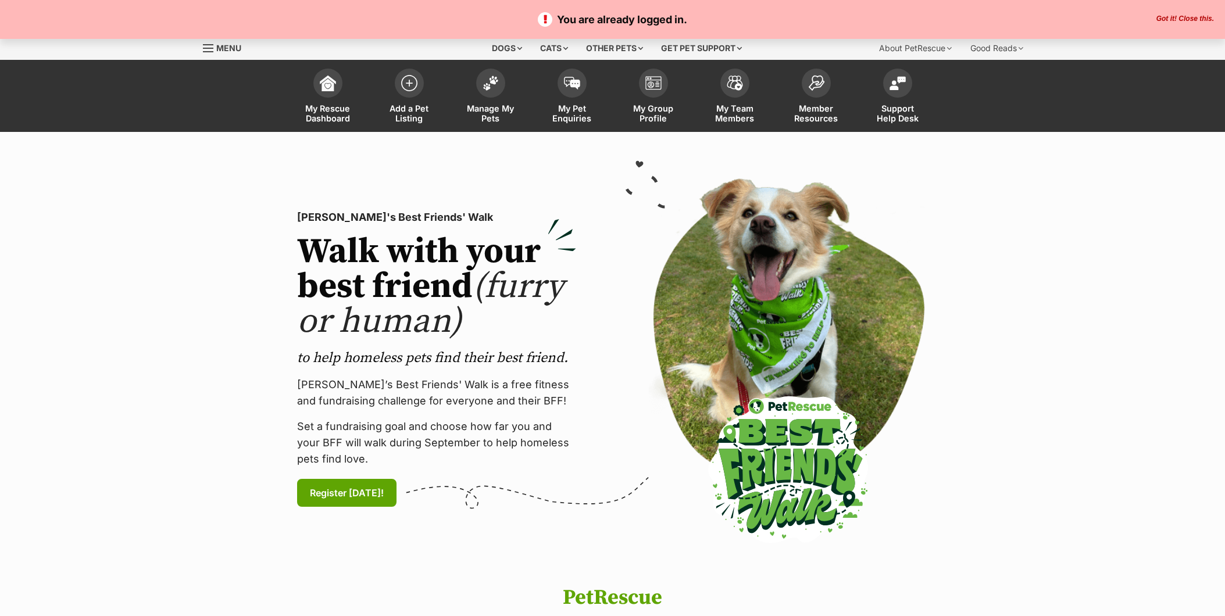 The height and width of the screenshot is (616, 1225). I want to click on img: add-pet-listing-icon-0afa8454b4691262ce3f59096e99ab1cd57d4a30225e0717b998d2c9b9846f56.svg, so click(409, 83).